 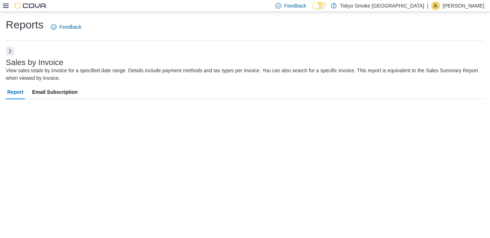 I want to click on span: Email Subscription, so click(x=55, y=92).